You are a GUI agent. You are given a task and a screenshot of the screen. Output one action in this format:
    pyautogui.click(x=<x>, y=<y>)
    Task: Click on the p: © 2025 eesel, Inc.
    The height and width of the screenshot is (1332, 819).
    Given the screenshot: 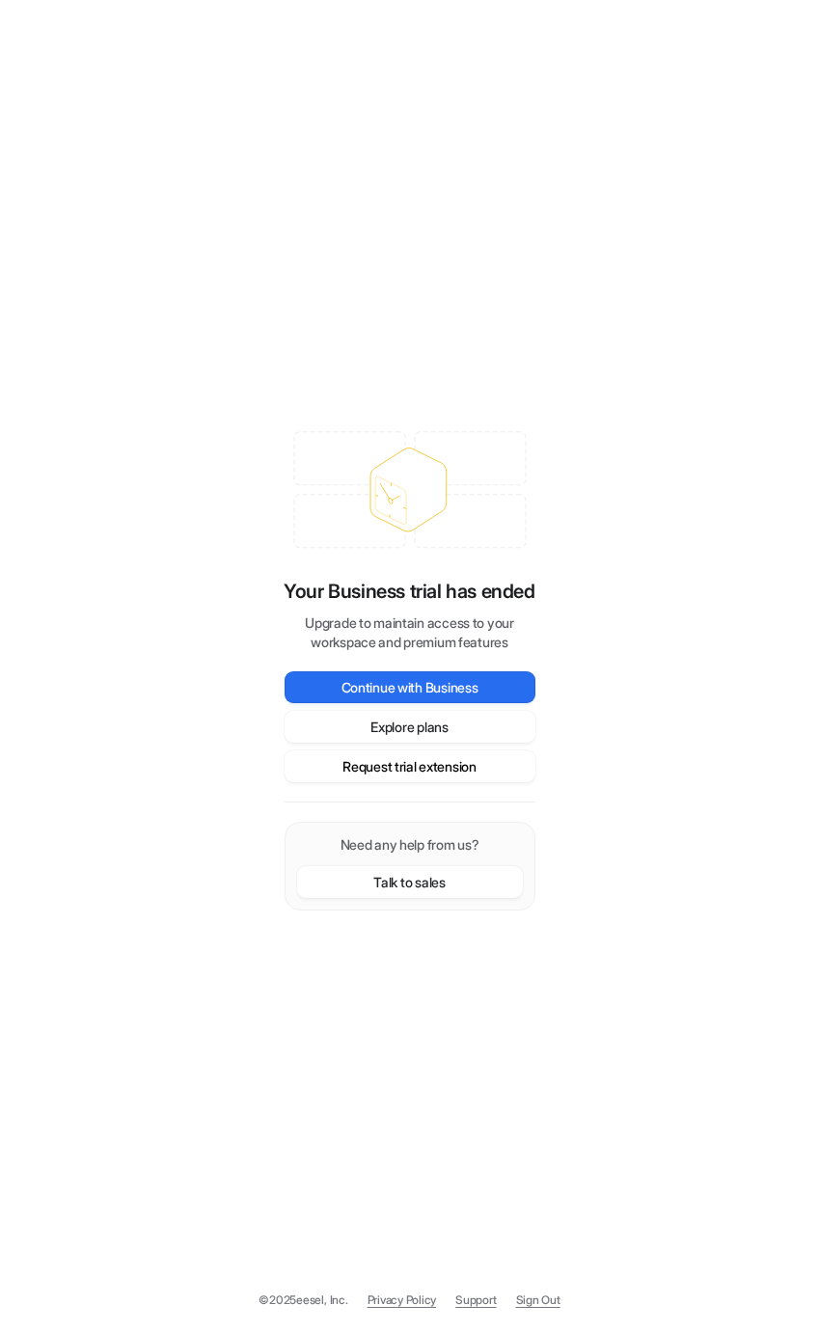 What is the action you would take?
    pyautogui.click(x=303, y=1300)
    